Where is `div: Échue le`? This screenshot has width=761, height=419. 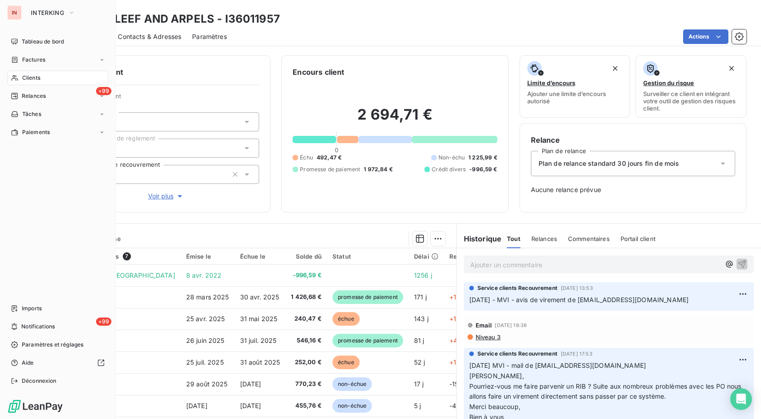
div: Échue le is located at coordinates (260, 256).